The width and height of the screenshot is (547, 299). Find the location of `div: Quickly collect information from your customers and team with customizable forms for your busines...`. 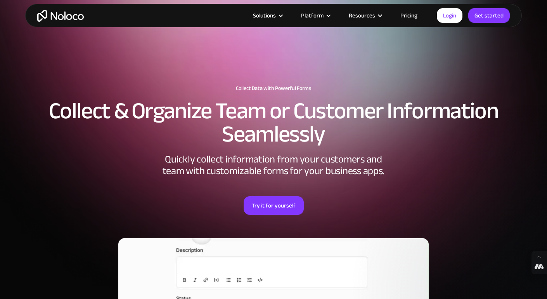

div: Quickly collect information from your customers and team with customizable forms for your busines... is located at coordinates (273, 165).